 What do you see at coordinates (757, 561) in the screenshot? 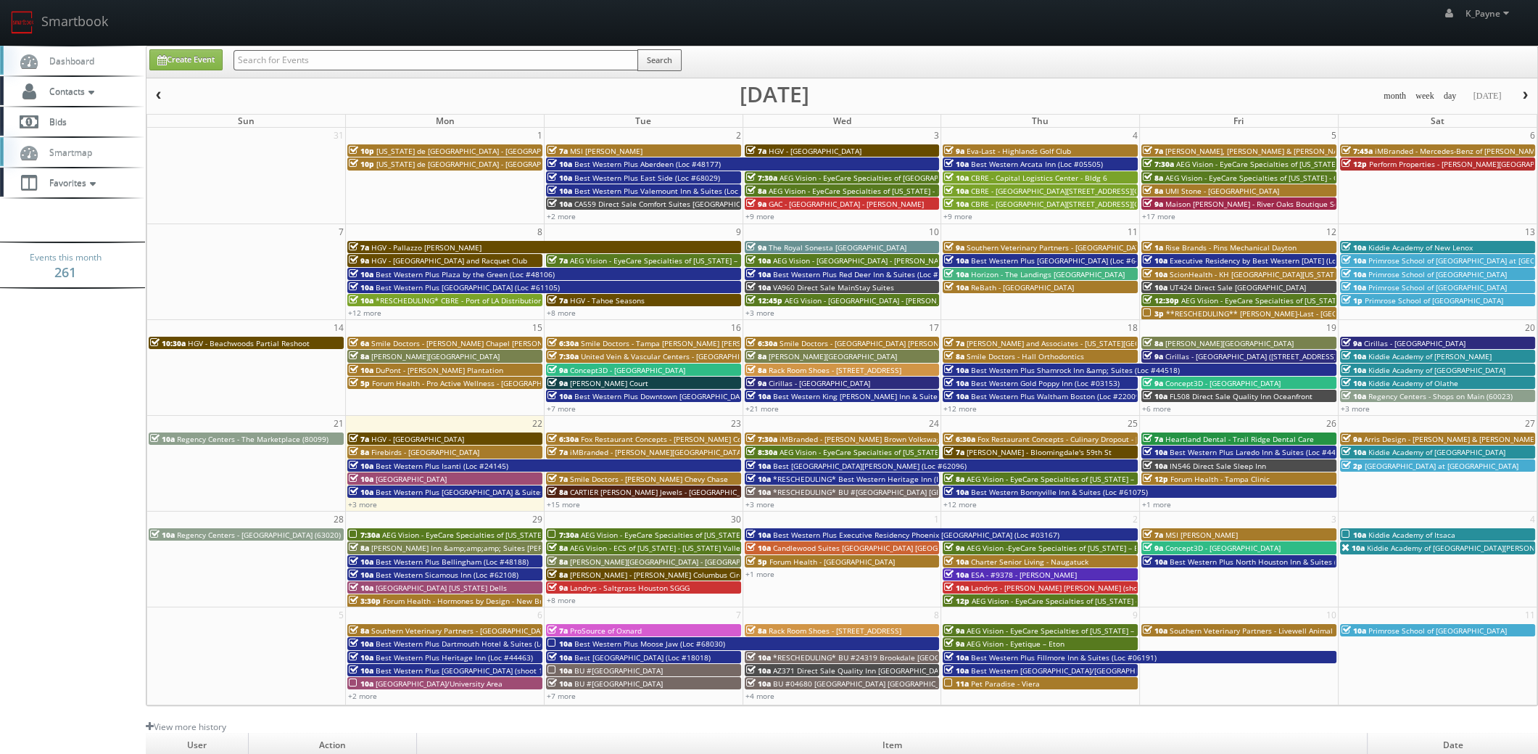
I see `span: 5p` at bounding box center [757, 561].